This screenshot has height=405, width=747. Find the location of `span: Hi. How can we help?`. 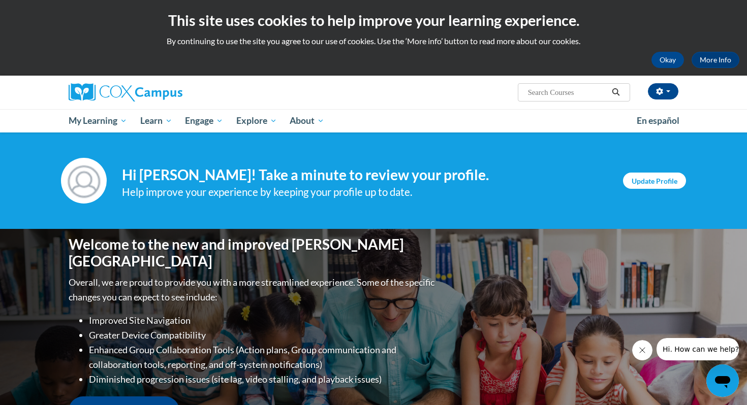

span: Hi. How can we help? is located at coordinates (44, 11).